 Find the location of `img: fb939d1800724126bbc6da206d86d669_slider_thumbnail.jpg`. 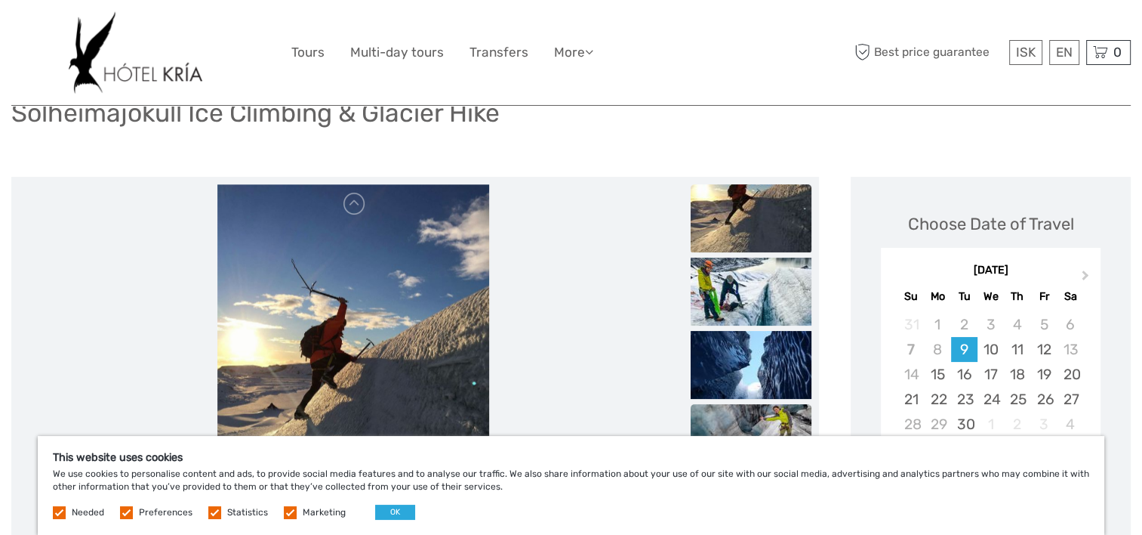

img: fb939d1800724126bbc6da206d86d669_slider_thumbnail.jpg is located at coordinates (751, 438).